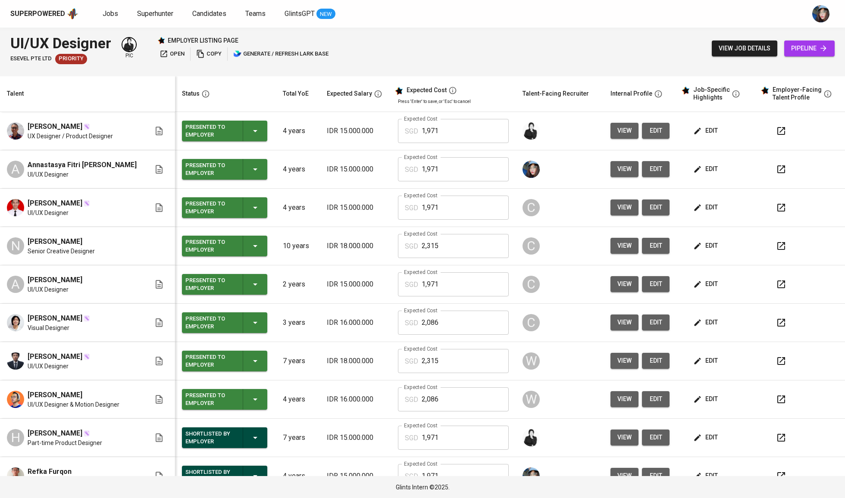  Describe the element at coordinates (685, 90) in the screenshot. I see `img: glints_star.svg` at that location.